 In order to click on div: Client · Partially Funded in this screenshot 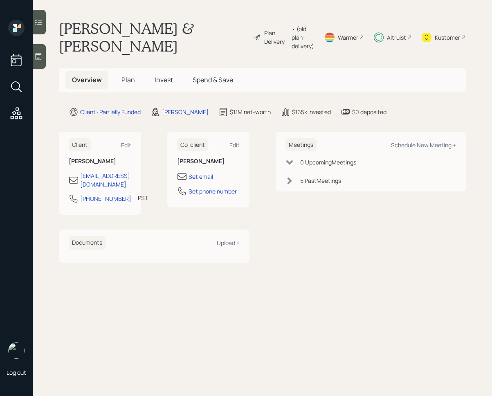, I will do `click(110, 112)`.